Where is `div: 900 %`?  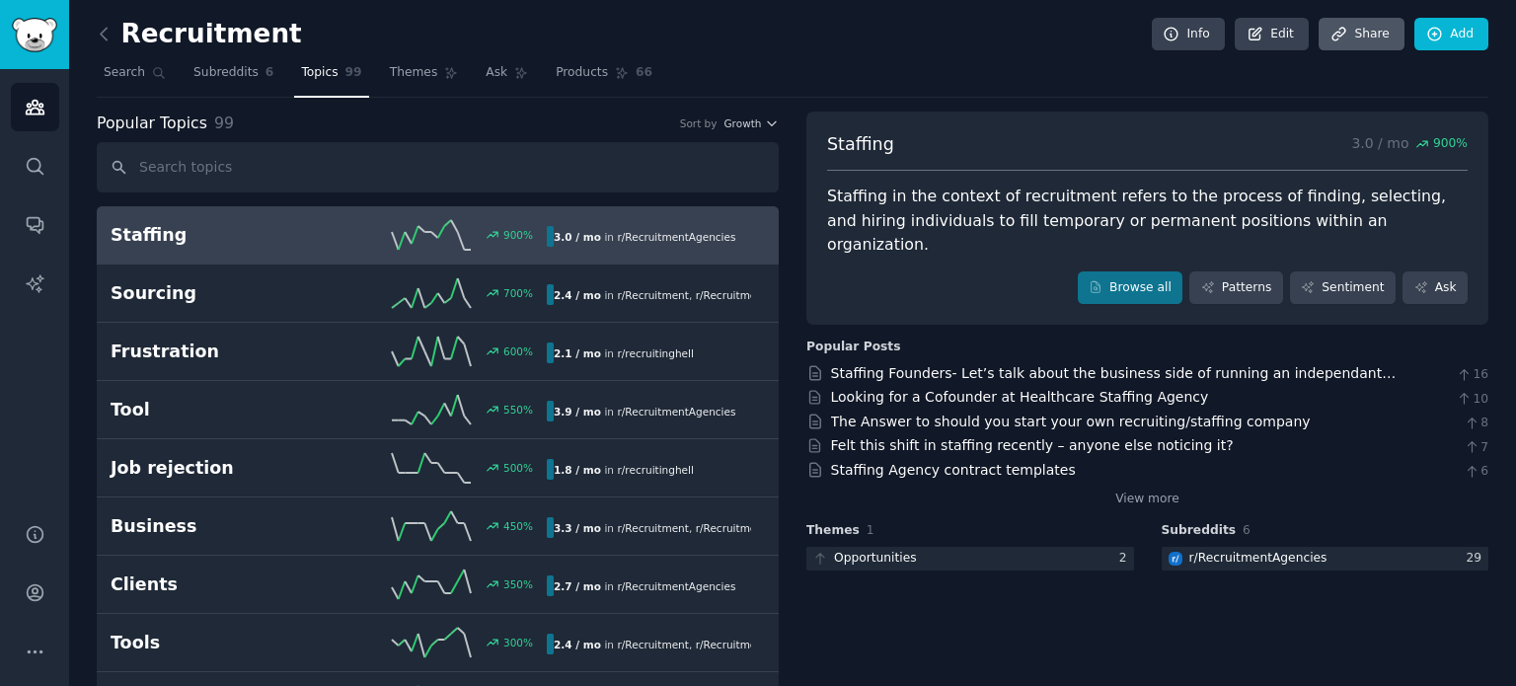
div: 900 % is located at coordinates (518, 235).